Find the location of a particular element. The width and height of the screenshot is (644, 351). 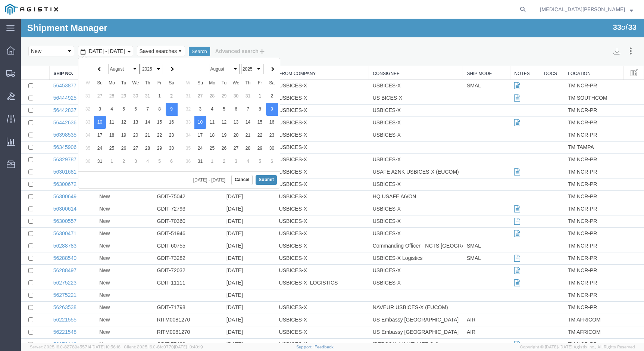

td: 13 is located at coordinates (215, 103).